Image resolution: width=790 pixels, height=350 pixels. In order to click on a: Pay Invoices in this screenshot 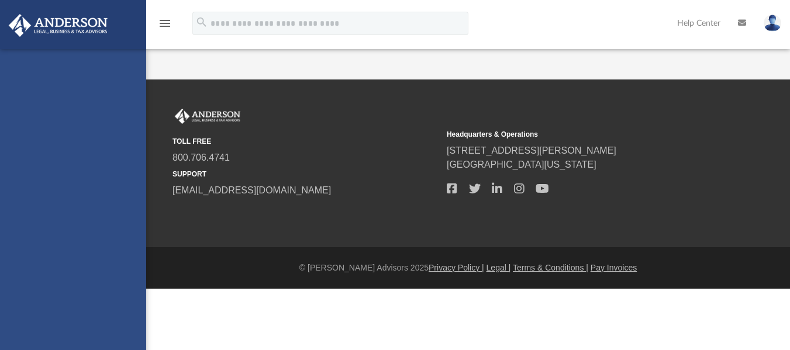, I will do `click(613, 268)`.